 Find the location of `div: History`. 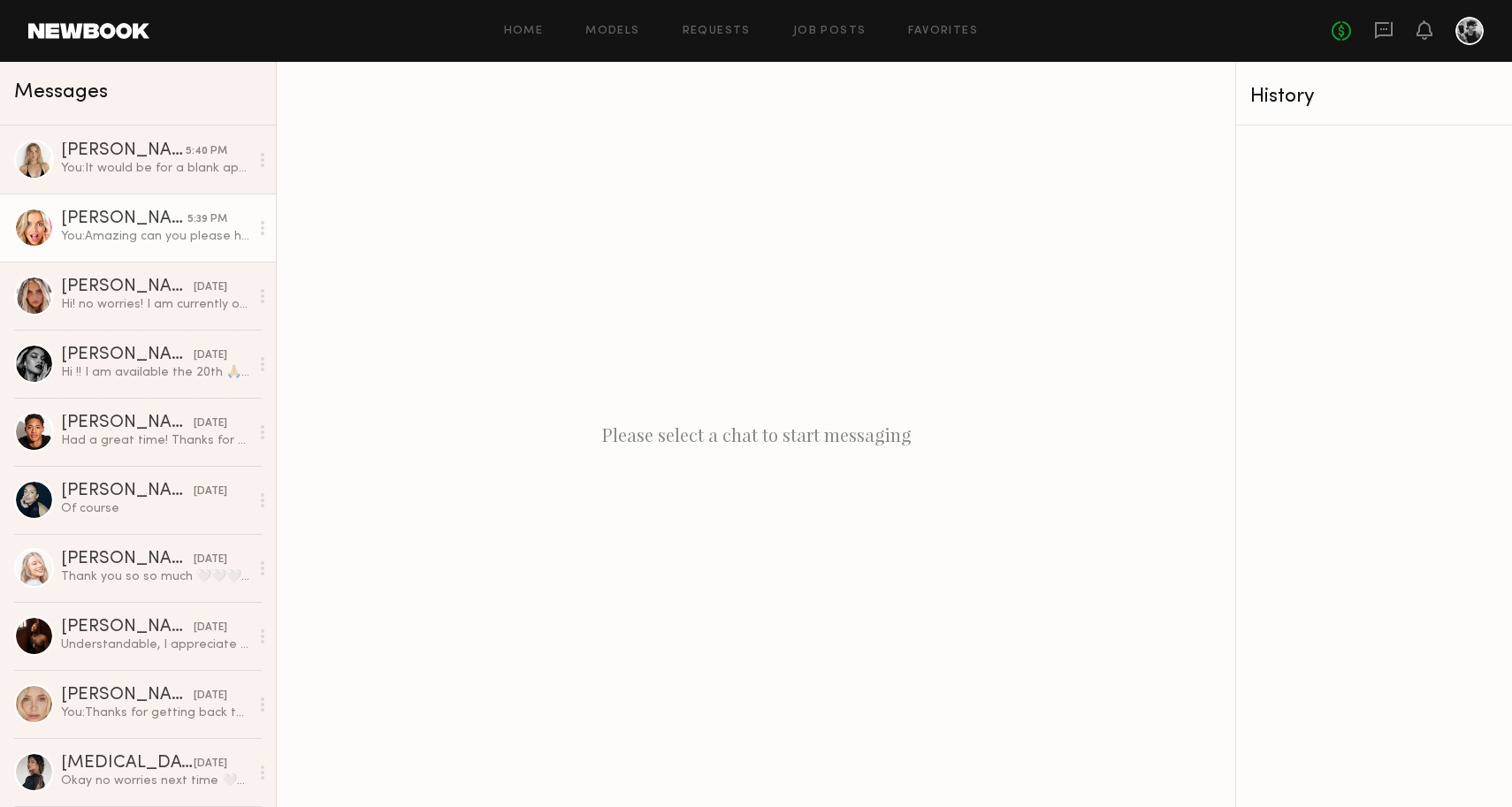

div: History is located at coordinates (1374, 96).